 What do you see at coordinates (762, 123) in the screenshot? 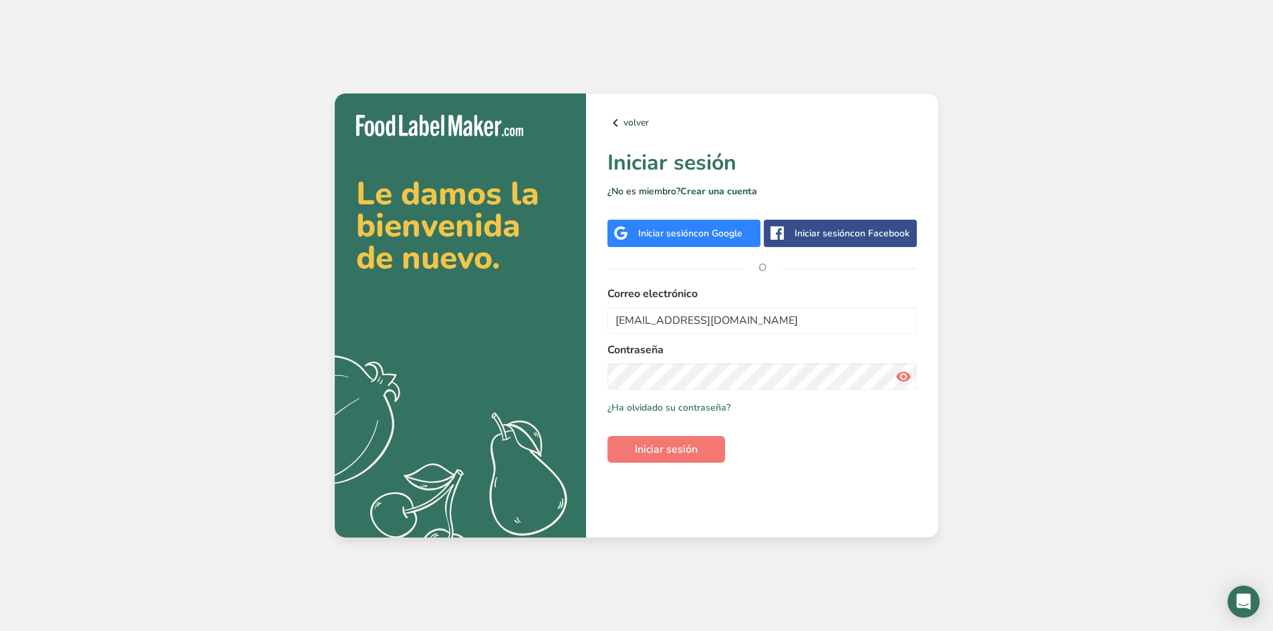
I see `a: volver` at bounding box center [762, 123].